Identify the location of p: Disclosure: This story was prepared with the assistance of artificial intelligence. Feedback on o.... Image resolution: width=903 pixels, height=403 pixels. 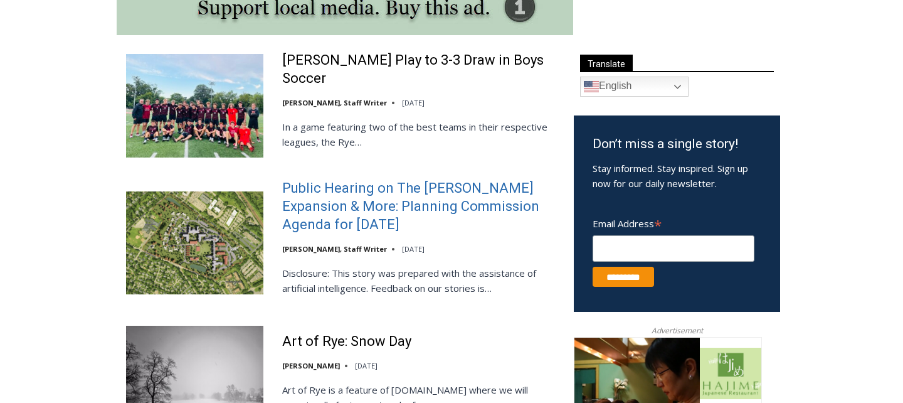
(419, 280).